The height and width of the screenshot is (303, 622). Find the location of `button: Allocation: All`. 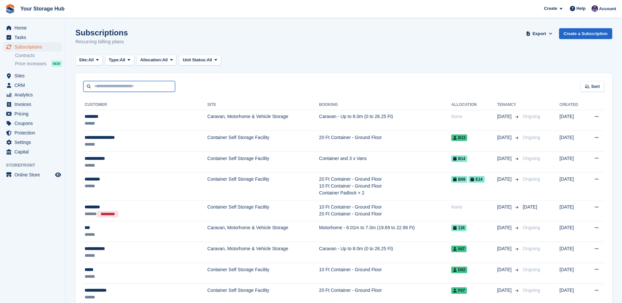

button: Allocation: All is located at coordinates (157, 60).